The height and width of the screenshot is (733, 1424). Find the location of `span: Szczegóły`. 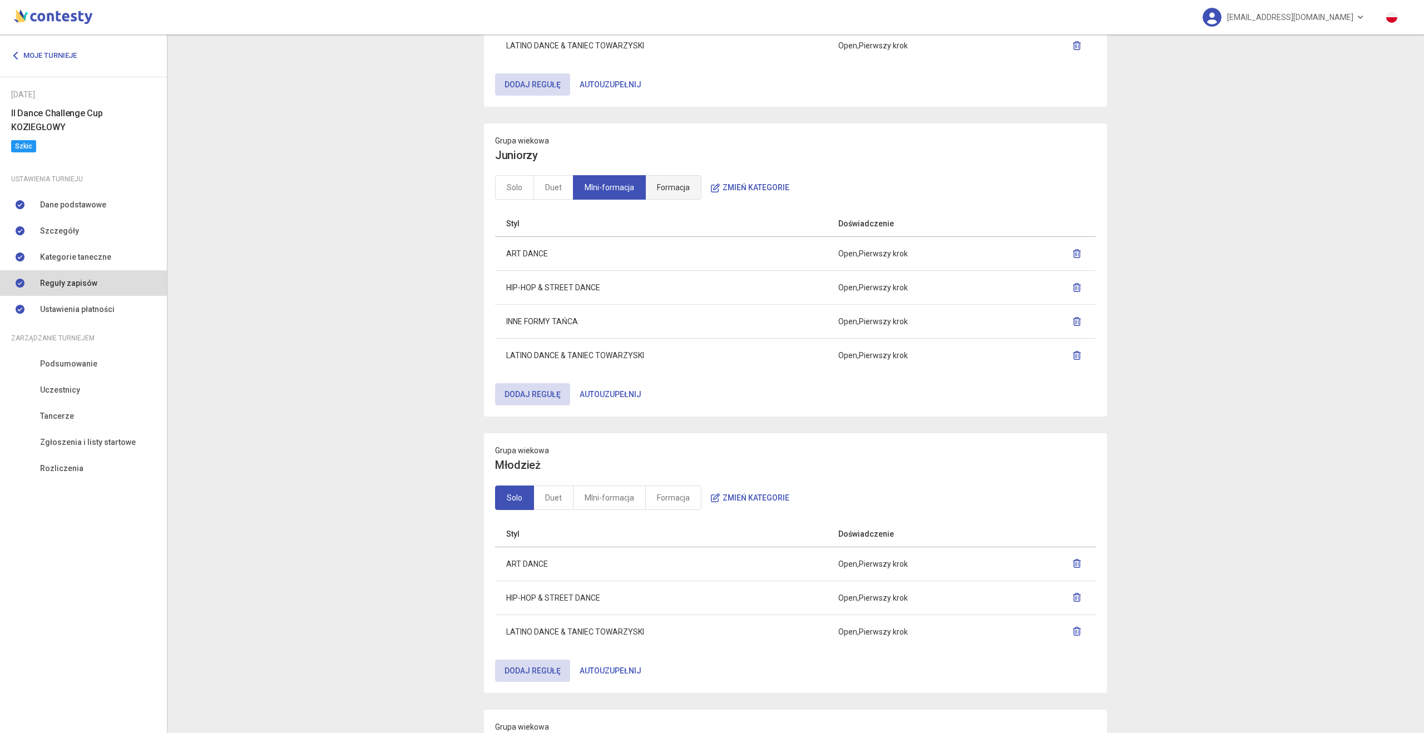

span: Szczegóły is located at coordinates (60, 231).